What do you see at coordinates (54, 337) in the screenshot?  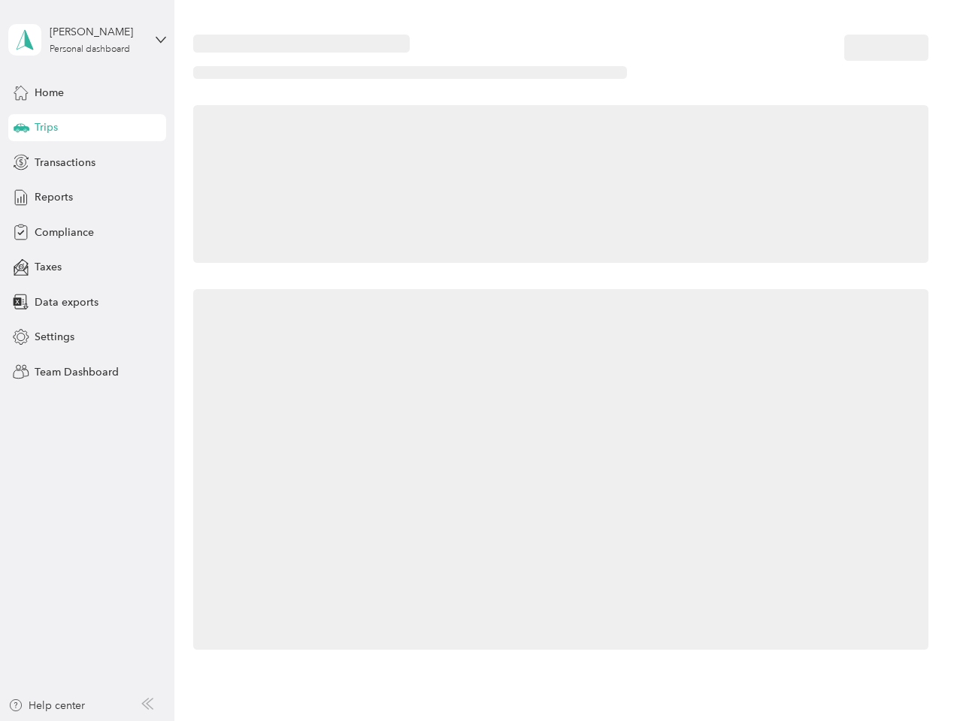 I see `span: Settings` at bounding box center [54, 337].